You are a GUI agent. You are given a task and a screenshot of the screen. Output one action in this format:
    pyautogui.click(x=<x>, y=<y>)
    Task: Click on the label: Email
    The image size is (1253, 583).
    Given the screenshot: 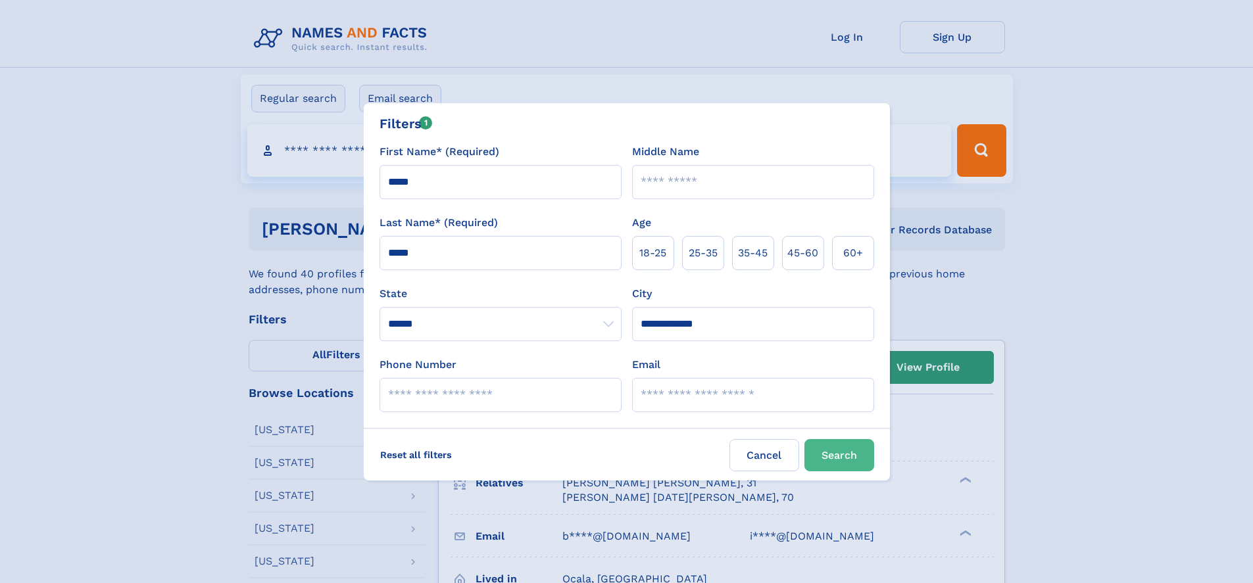 What is the action you would take?
    pyautogui.click(x=646, y=365)
    